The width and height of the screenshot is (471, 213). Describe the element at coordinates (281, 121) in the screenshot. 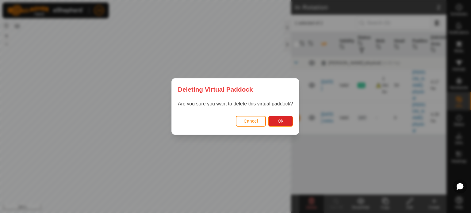

I see `button: Ok` at that location.